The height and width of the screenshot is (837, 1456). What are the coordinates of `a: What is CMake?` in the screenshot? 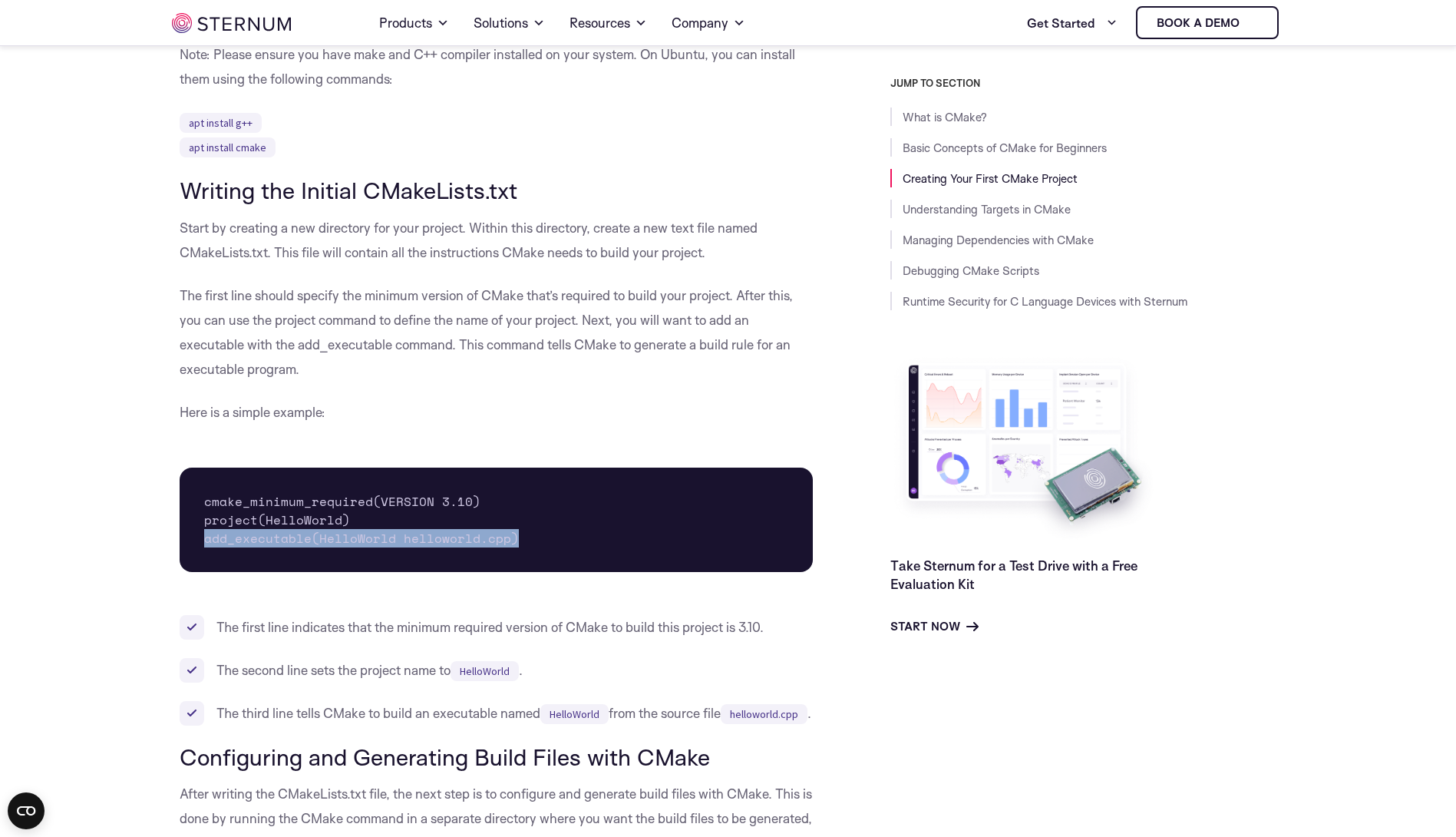 It's located at (945, 117).